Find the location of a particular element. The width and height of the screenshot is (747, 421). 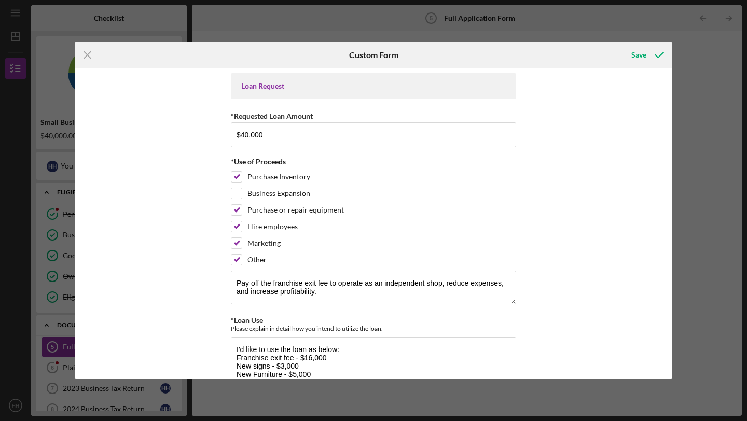

label: Other is located at coordinates (257, 260).